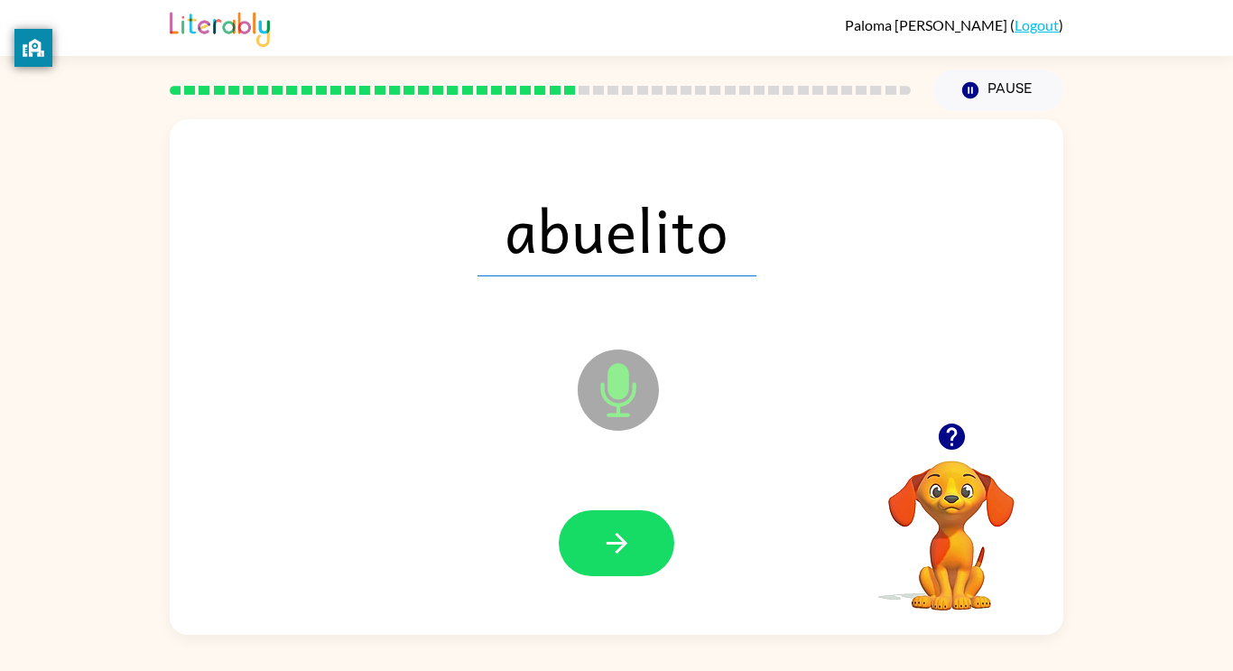 Image resolution: width=1233 pixels, height=671 pixels. I want to click on span: abuelito, so click(617, 229).